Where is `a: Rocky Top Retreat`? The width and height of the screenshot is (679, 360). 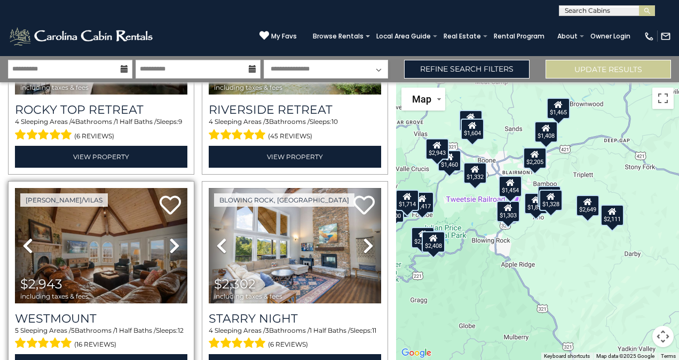 a: Rocky Top Retreat is located at coordinates (101, 109).